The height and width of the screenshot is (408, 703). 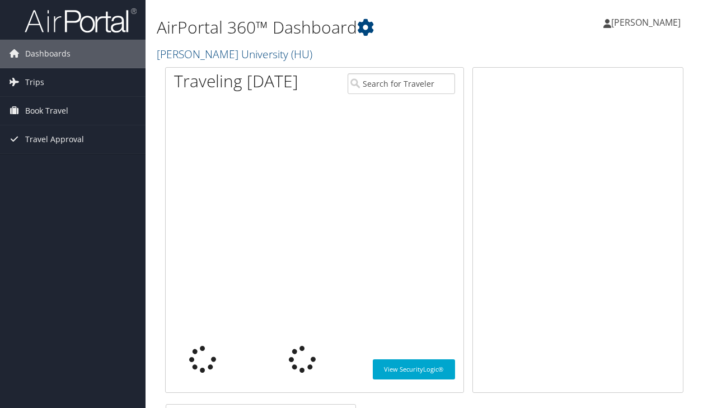 What do you see at coordinates (48, 54) in the screenshot?
I see `span: Dashboards` at bounding box center [48, 54].